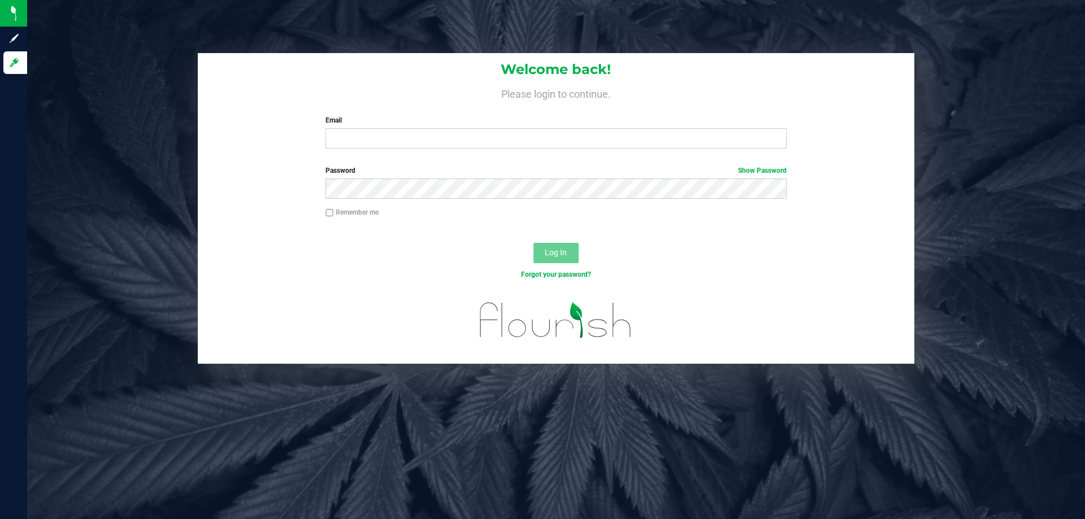 This screenshot has height=519, width=1085. I want to click on span: Password, so click(340, 171).